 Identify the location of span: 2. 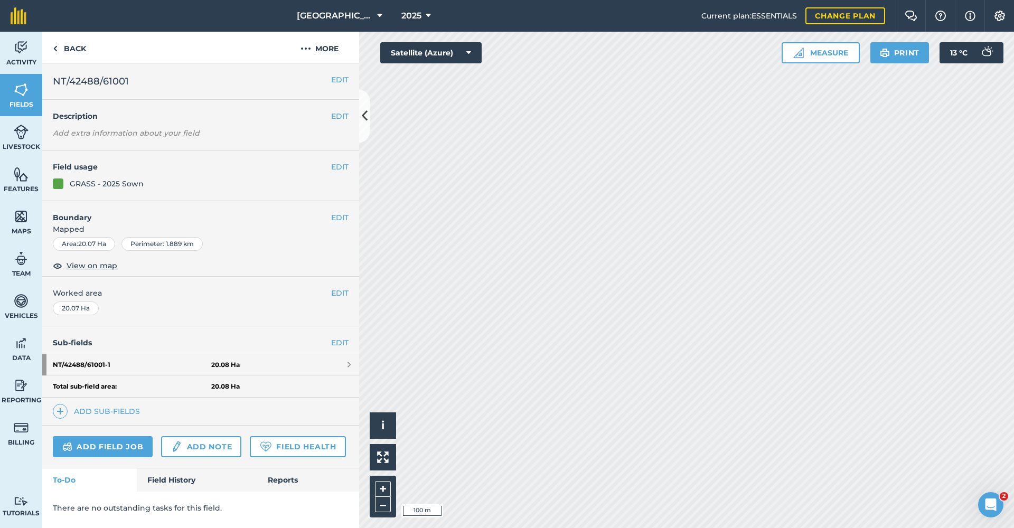
(1004, 496).